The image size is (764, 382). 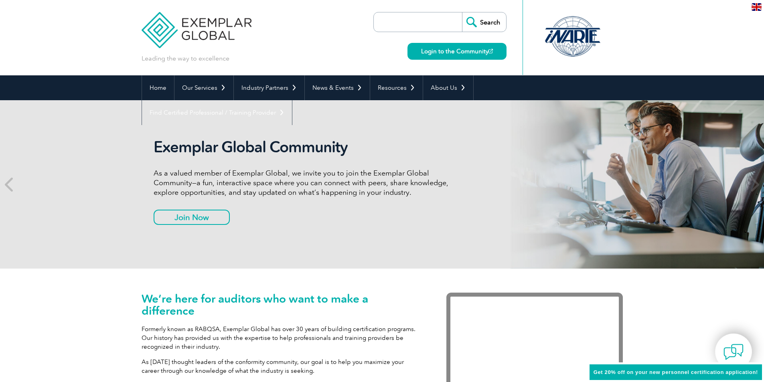 I want to click on a: Join Now, so click(x=192, y=217).